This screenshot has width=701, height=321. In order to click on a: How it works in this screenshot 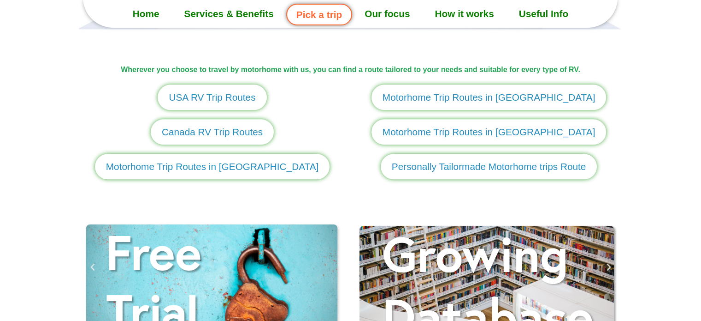, I will do `click(464, 14)`.